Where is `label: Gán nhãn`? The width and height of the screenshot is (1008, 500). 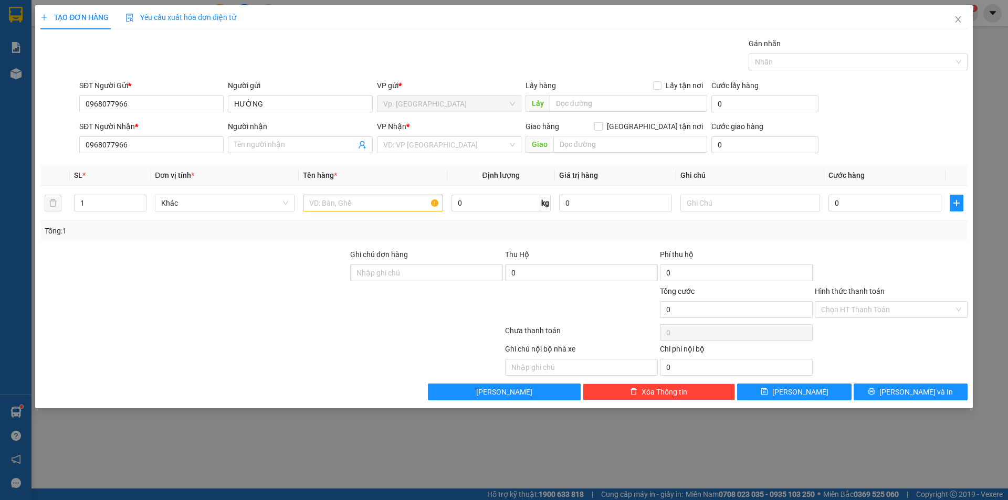
label: Gán nhãn is located at coordinates (764, 44).